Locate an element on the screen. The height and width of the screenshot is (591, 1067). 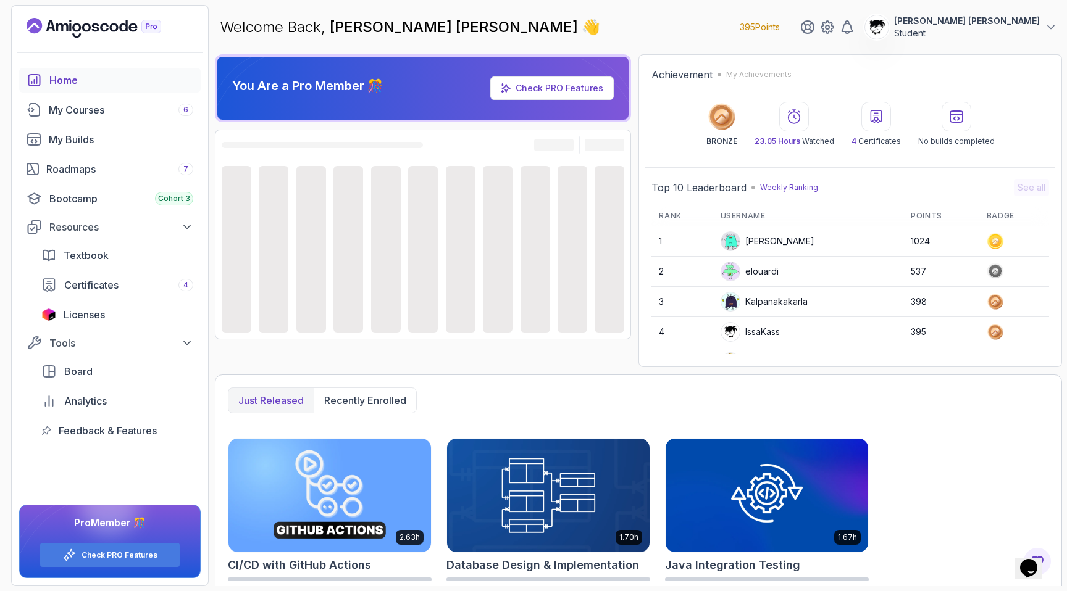
td: 4 is located at coordinates (681, 332).